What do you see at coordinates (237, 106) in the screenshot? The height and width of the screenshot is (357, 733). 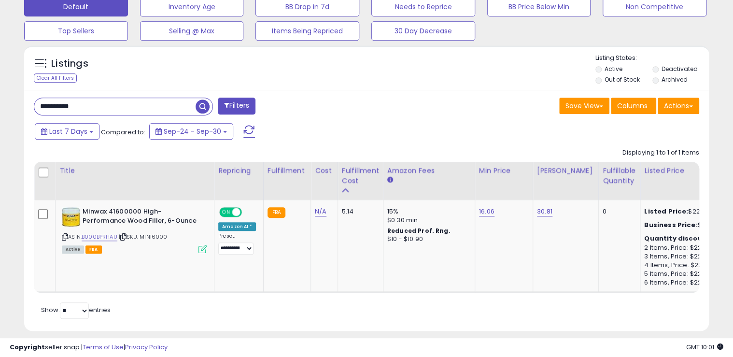 I see `button: Filters` at bounding box center [237, 106].